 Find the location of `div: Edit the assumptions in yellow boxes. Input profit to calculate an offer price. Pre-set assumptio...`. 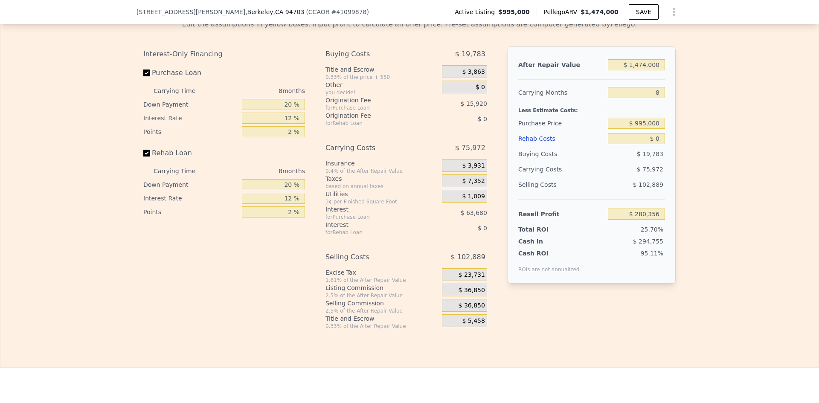

div: Edit the assumptions in yellow boxes. Input profit to calculate an offer price. Pre-set assumptio... is located at coordinates (409, 24).